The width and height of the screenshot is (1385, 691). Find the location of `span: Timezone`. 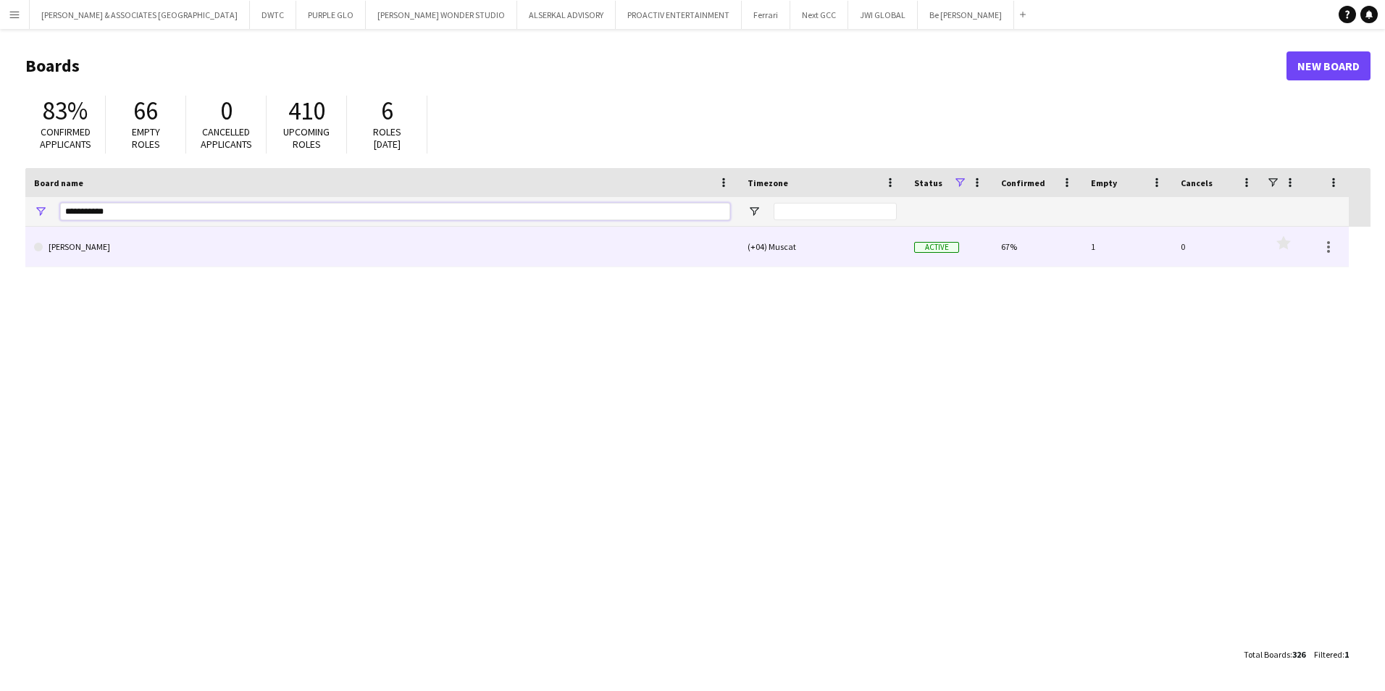

span: Timezone is located at coordinates (768, 183).